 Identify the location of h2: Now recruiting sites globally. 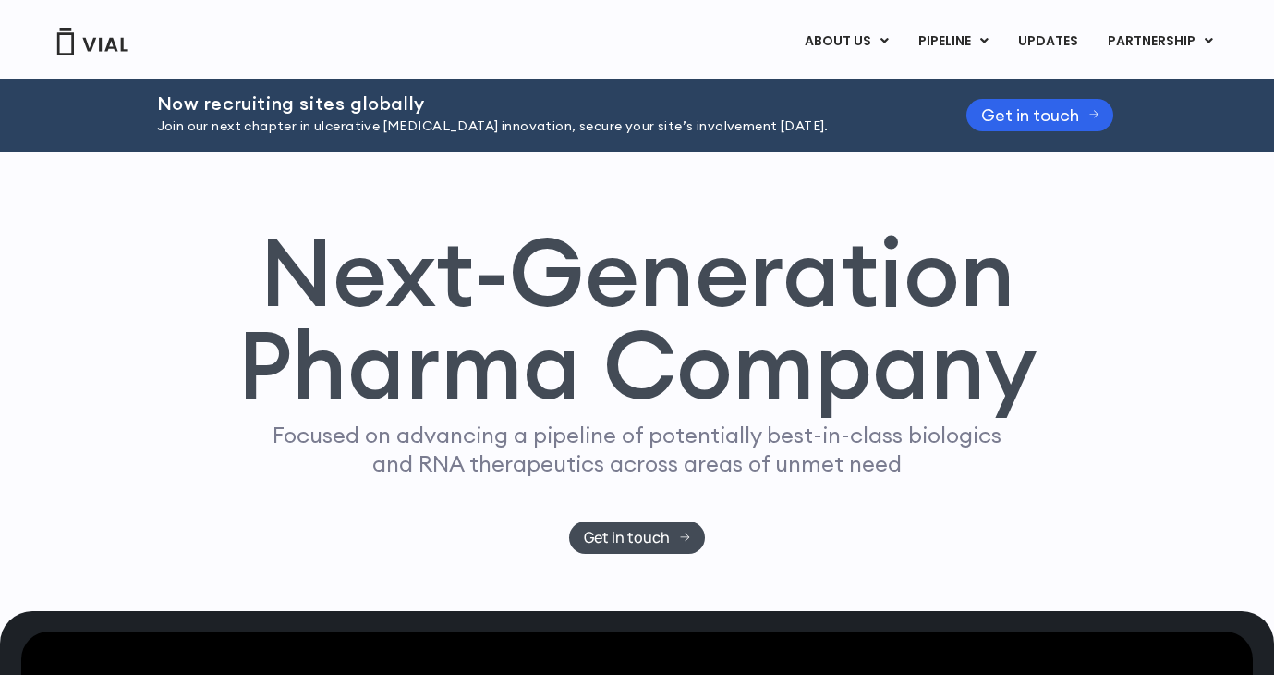
(539, 103).